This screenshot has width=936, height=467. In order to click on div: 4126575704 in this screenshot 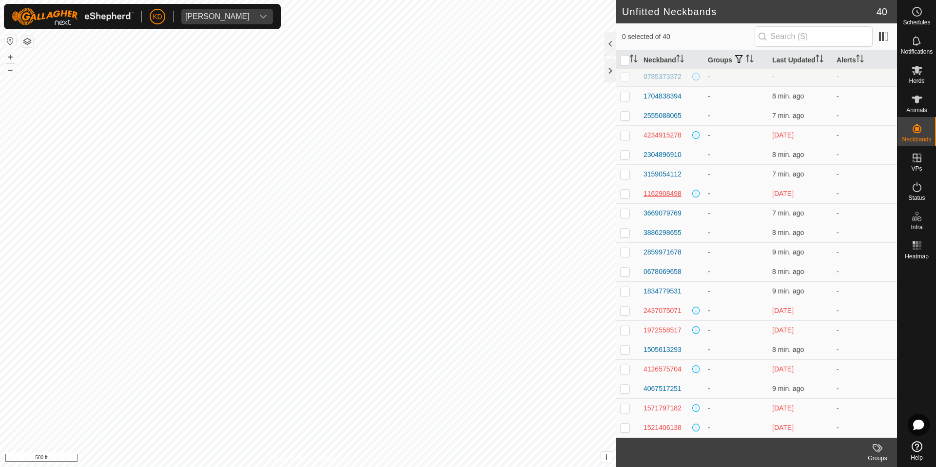, I will do `click(662, 369)`.